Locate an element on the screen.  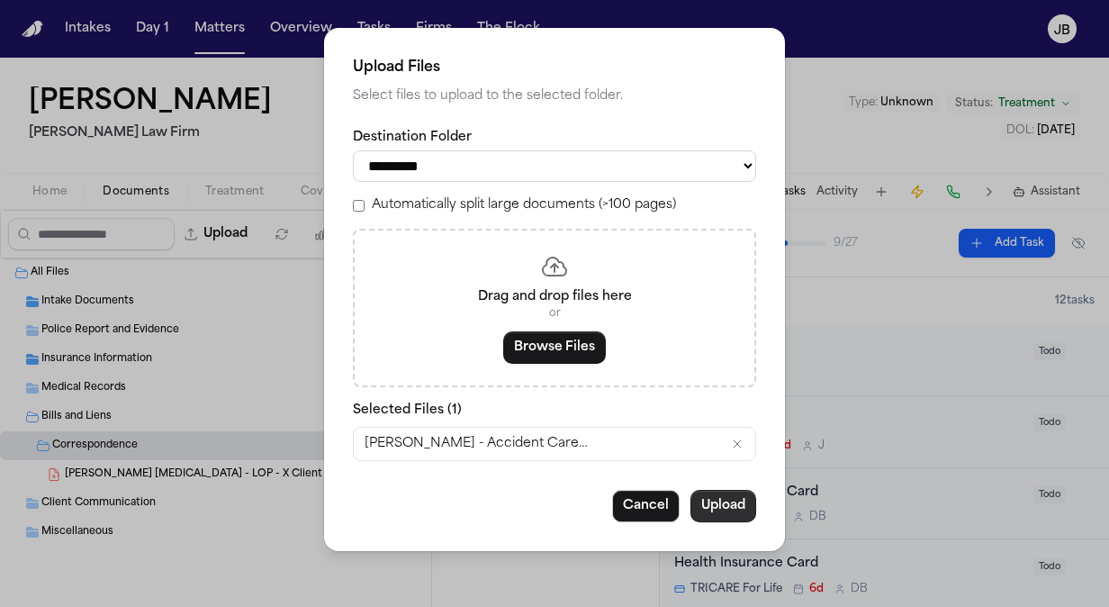
p: Selected Files ( 1 ) is located at coordinates (555, 411).